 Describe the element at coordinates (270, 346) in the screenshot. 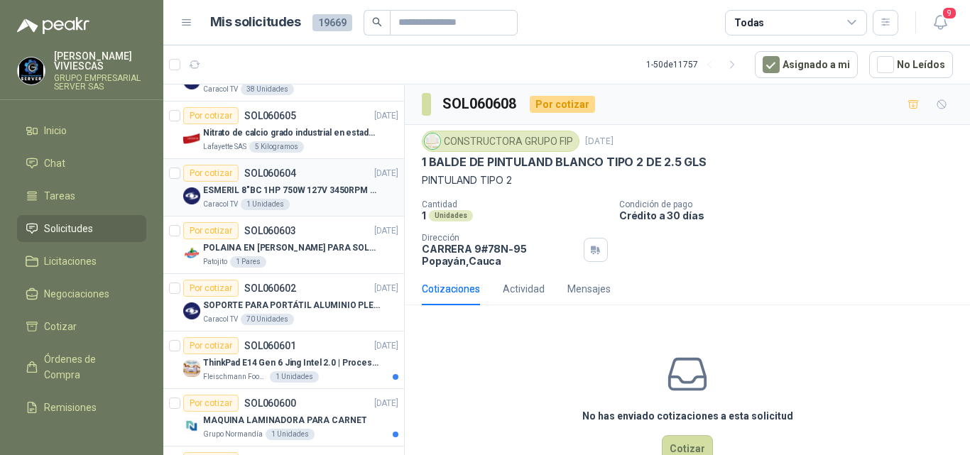

I see `p: SOL060601` at that location.